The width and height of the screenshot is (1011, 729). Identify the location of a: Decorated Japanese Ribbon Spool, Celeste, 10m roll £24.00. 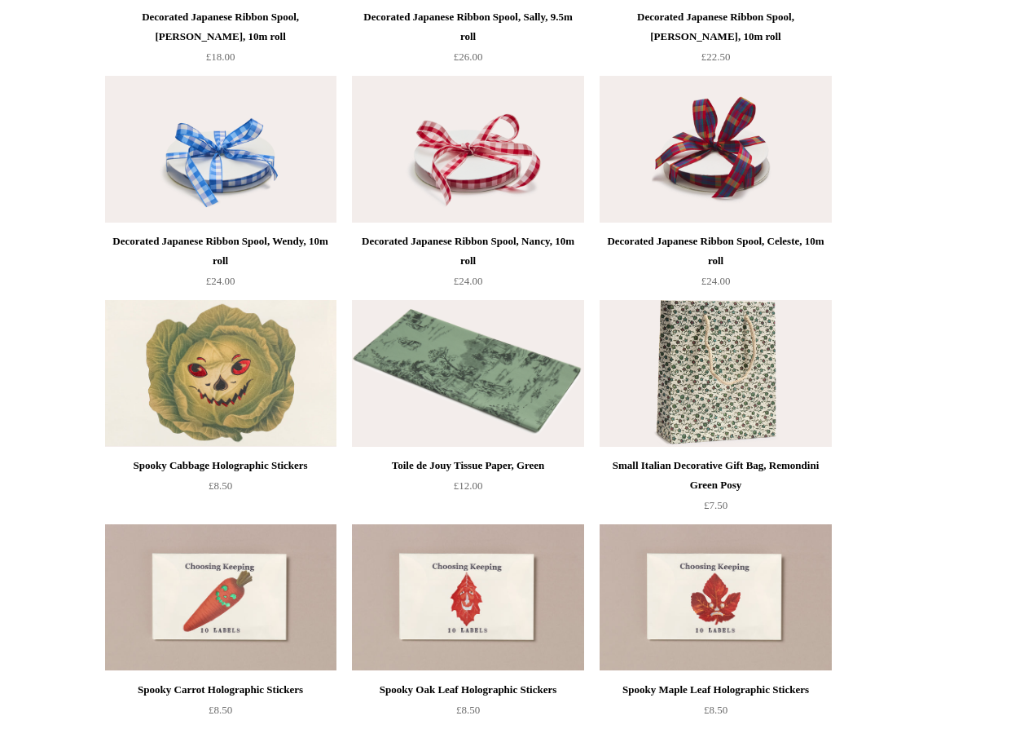
(716, 265).